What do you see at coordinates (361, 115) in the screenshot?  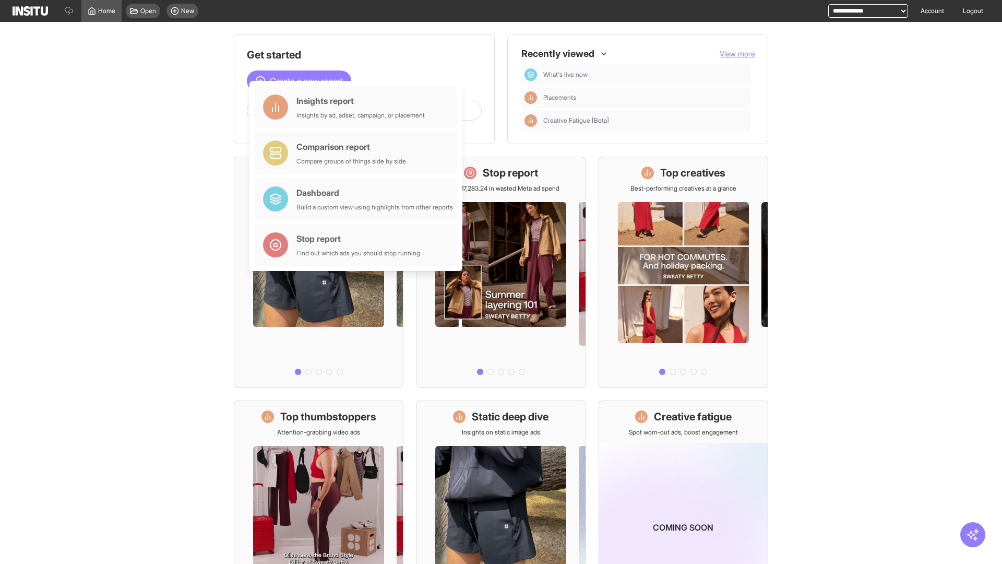 I see `div: Insights by ad, adset, campaign, or placement` at bounding box center [361, 115].